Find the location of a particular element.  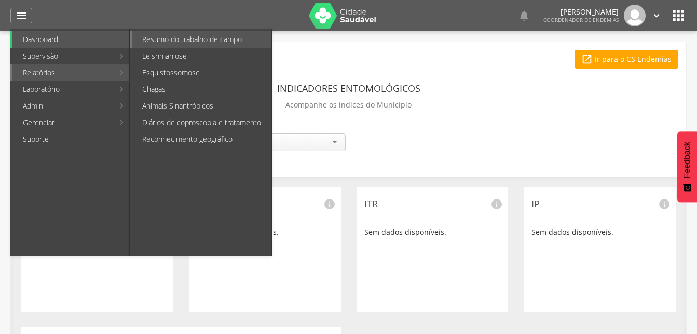

a: Dashboard is located at coordinates (71, 39).